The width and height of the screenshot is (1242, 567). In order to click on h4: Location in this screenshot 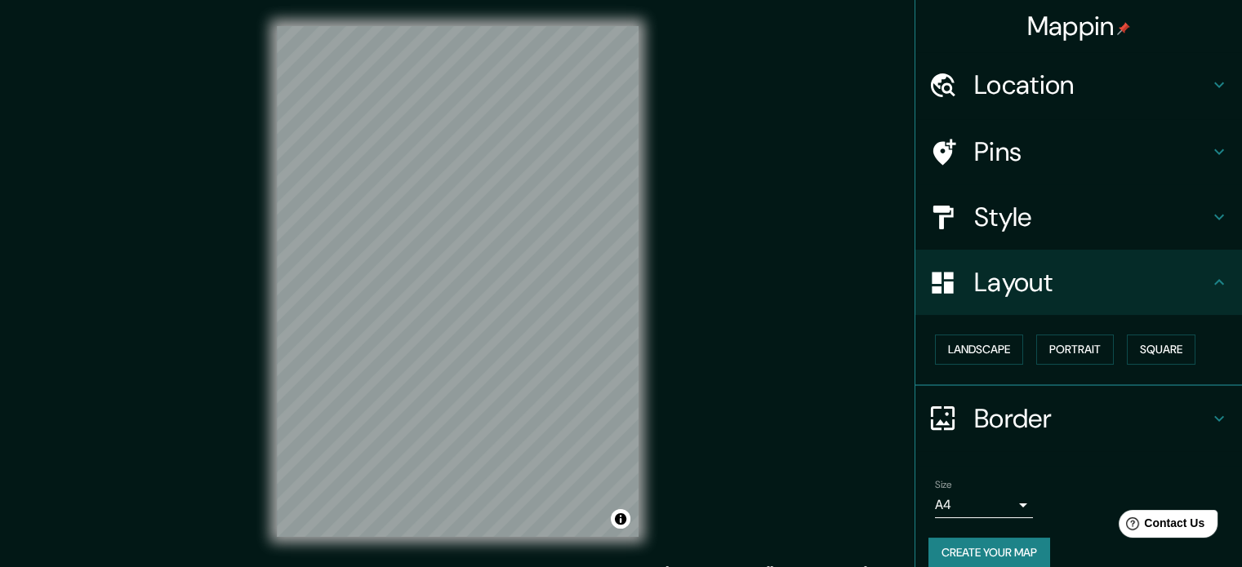, I will do `click(1091, 85)`.